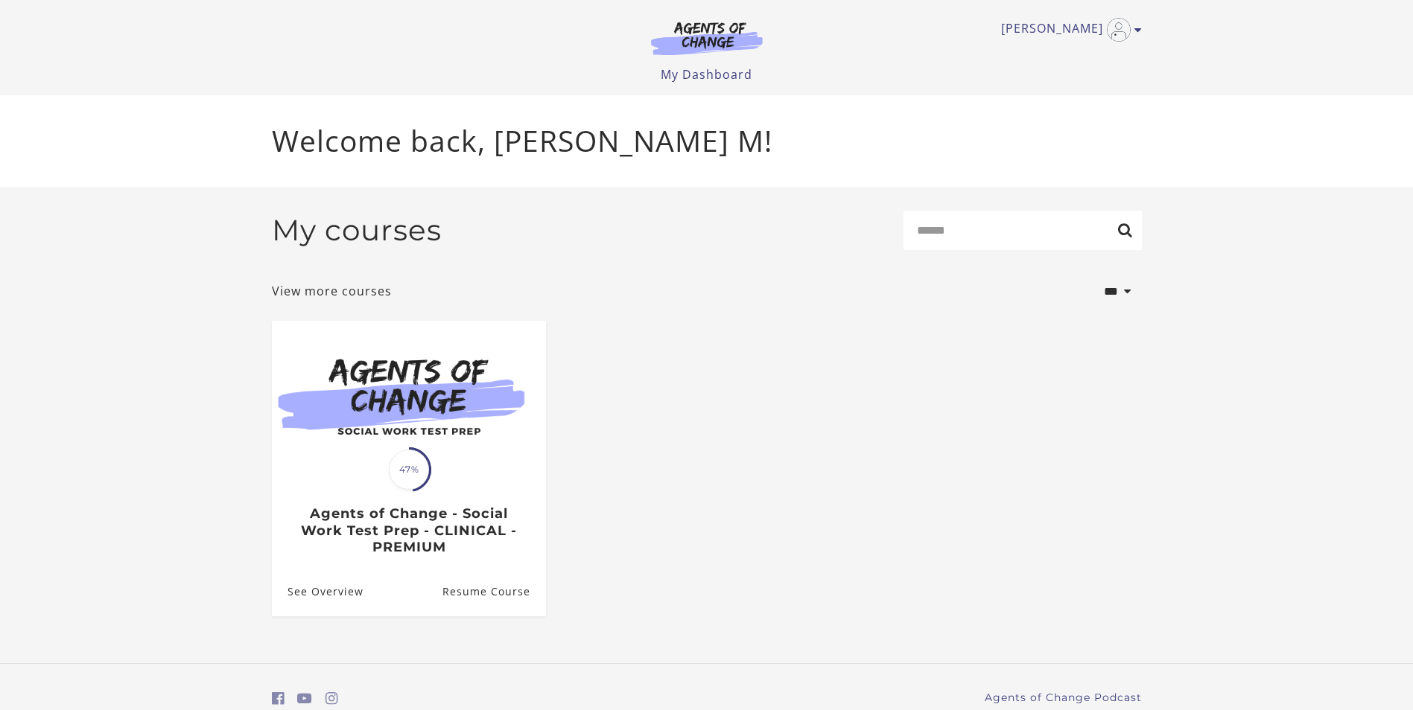 The width and height of the screenshot is (1413, 710). What do you see at coordinates (493, 591) in the screenshot?
I see `a: Agents of Change - Social Work Test Prep - CLINICAL - PREMIUM: Resume Course` at bounding box center [493, 591].